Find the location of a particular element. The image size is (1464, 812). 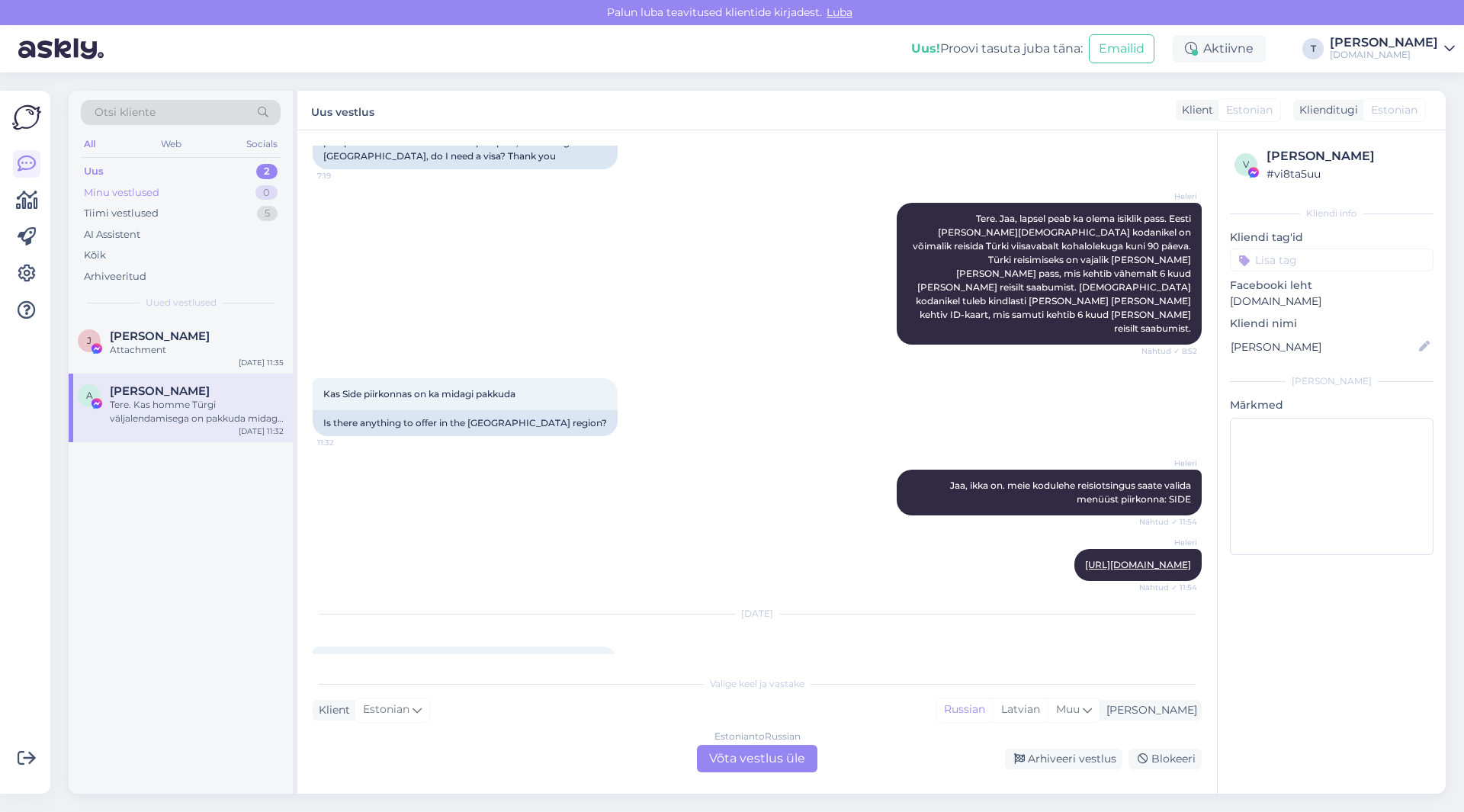

div: 2 is located at coordinates (267, 172).